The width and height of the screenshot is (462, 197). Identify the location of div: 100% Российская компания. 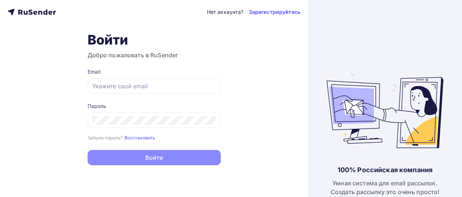
(385, 170).